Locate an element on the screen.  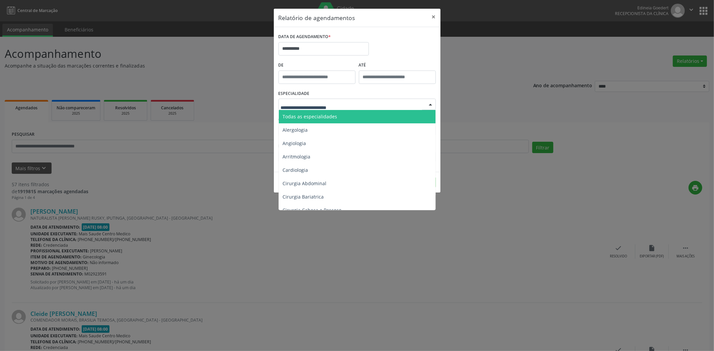
label: ESPECIALIDADE is located at coordinates (294, 94).